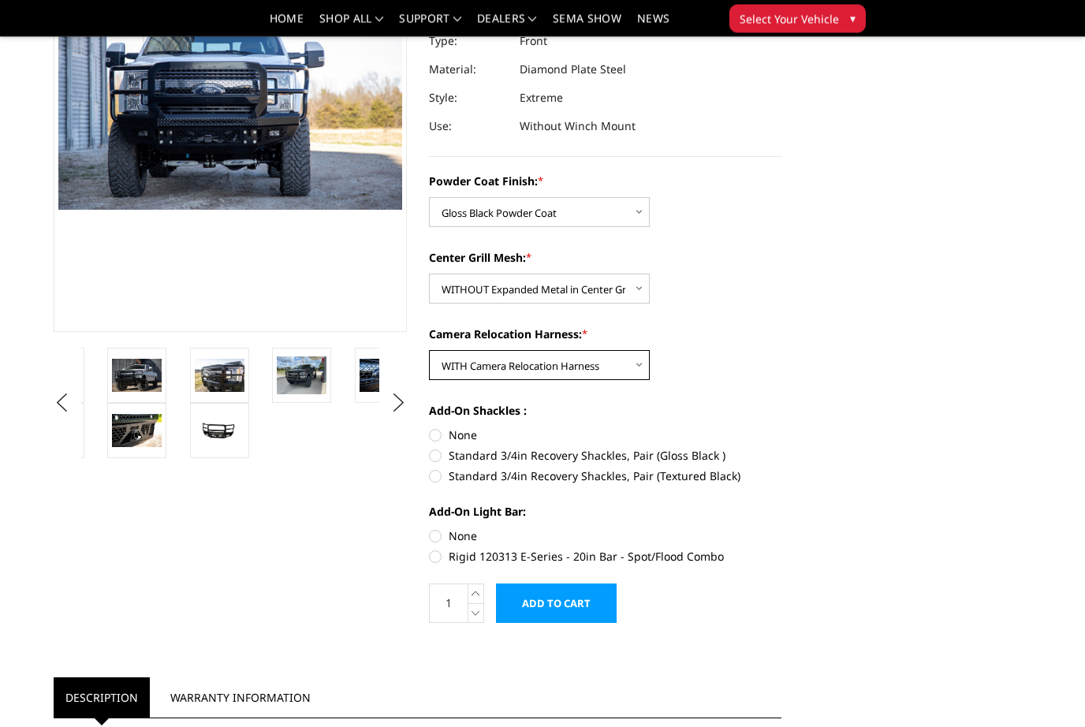  I want to click on a: SEMA Show, so click(587, 24).